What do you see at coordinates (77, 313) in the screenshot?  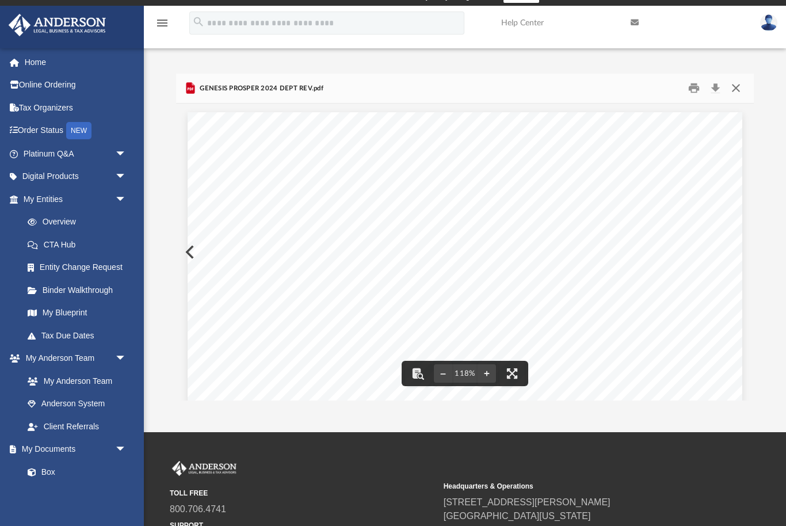 I see `a: My Blueprint` at bounding box center [77, 313].